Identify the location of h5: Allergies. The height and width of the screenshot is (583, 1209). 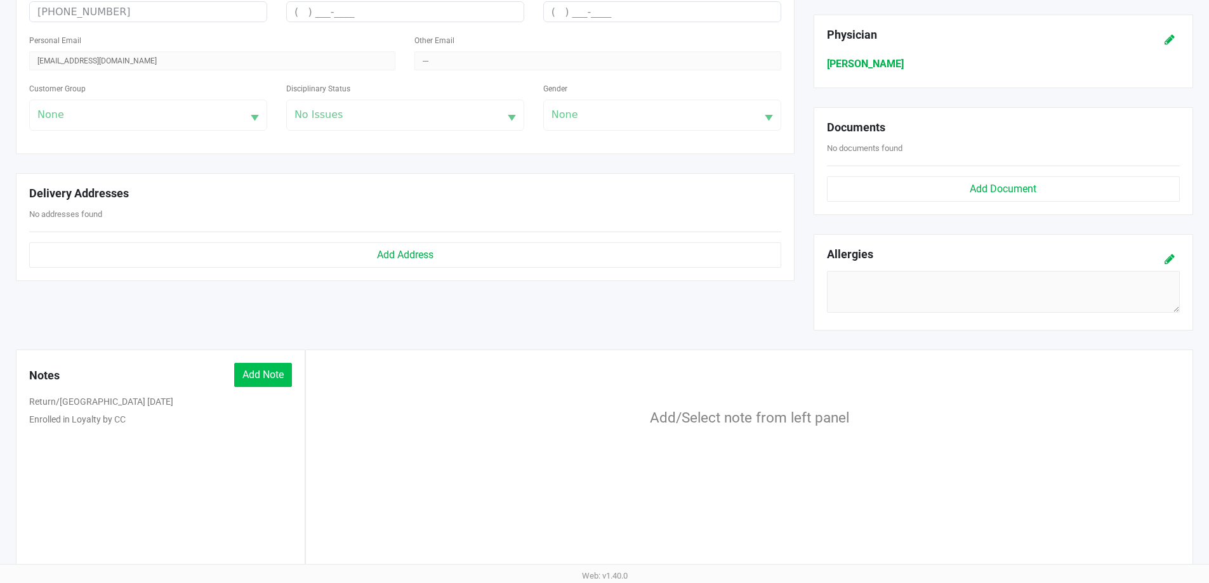
(850, 256).